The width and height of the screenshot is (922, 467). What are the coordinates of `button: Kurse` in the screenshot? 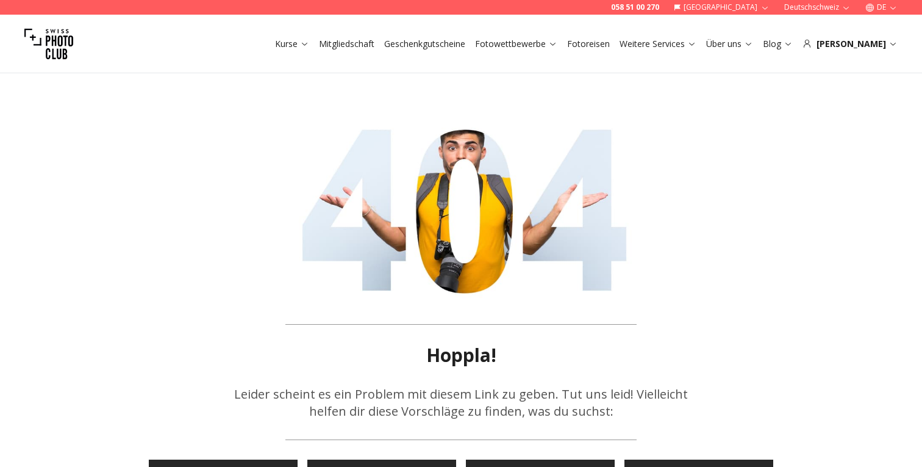 It's located at (292, 44).